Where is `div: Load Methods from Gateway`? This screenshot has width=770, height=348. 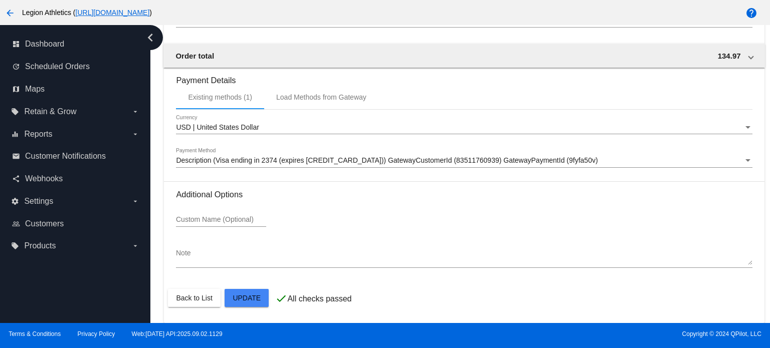 div: Load Methods from Gateway is located at coordinates (321, 97).